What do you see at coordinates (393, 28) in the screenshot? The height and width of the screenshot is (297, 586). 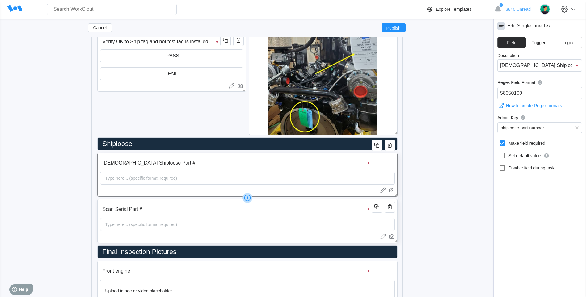 I see `button: Publish` at bounding box center [393, 28].